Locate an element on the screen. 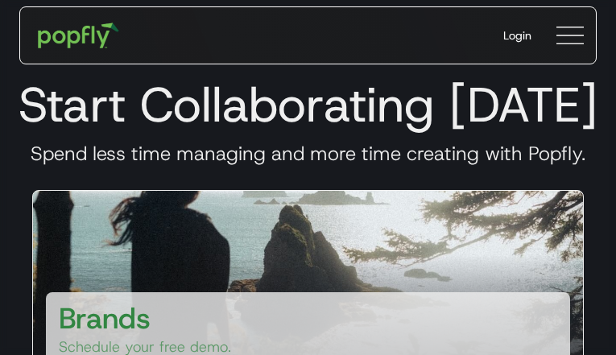  a: home is located at coordinates (78, 35).